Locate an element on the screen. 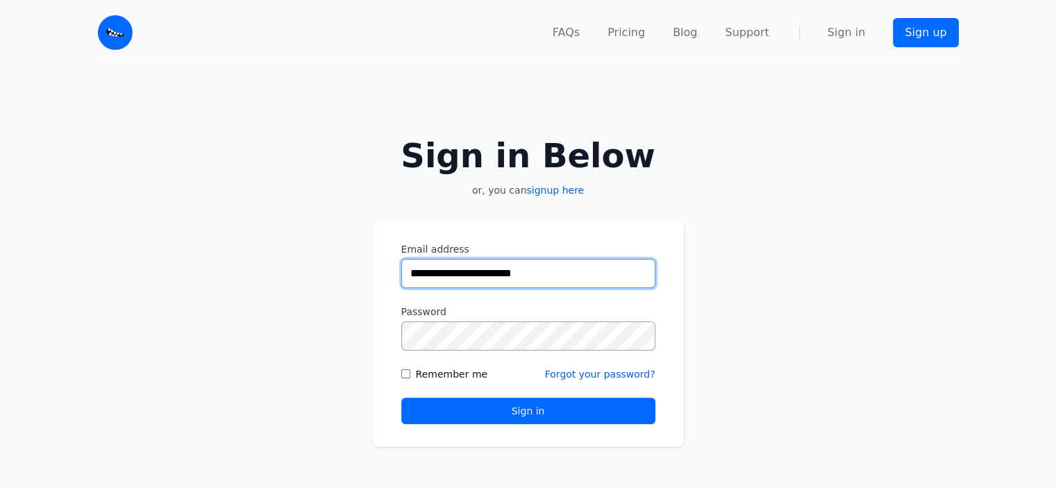  a: signup here is located at coordinates (555, 190).